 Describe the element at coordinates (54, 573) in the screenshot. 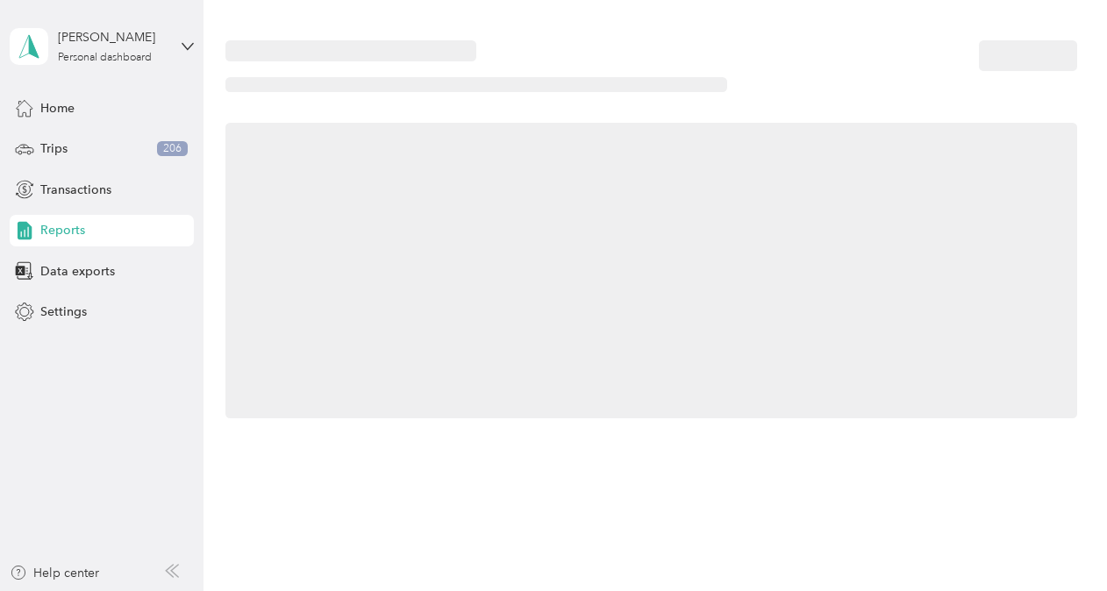

I see `button: Help center` at that location.